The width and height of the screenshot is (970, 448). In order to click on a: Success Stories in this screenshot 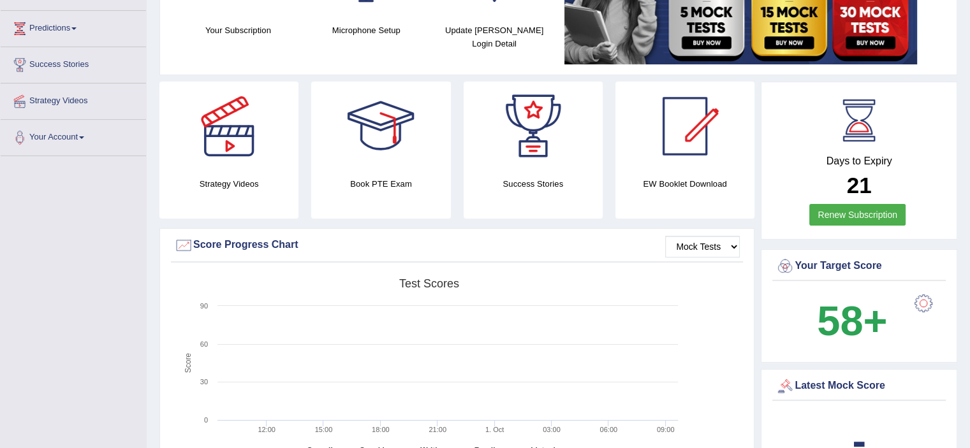, I will do `click(73, 63)`.